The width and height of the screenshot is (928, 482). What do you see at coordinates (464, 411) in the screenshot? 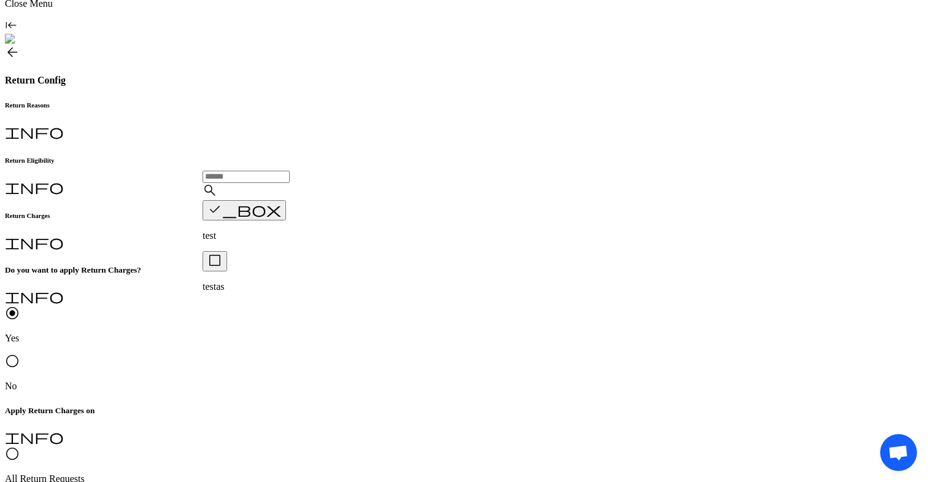
I see `h5: Apply Return Charges on` at bounding box center [464, 411].